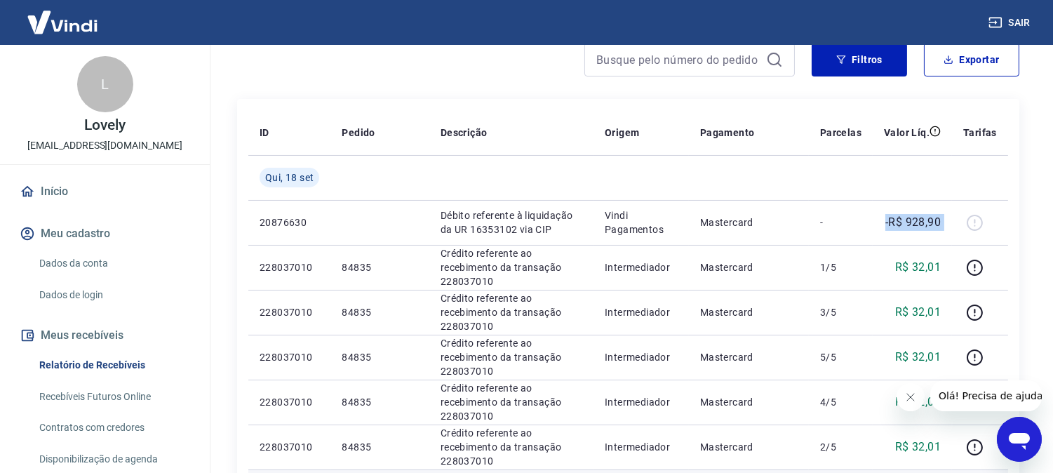 The width and height of the screenshot is (1053, 473). Describe the element at coordinates (841, 267) in the screenshot. I see `p: 1/5` at that location.